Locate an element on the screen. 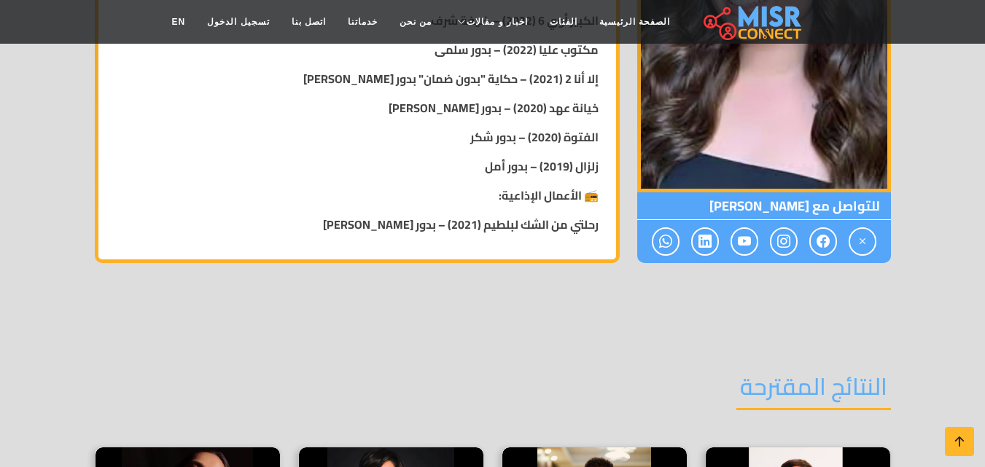  a: الفئات is located at coordinates (564, 22).